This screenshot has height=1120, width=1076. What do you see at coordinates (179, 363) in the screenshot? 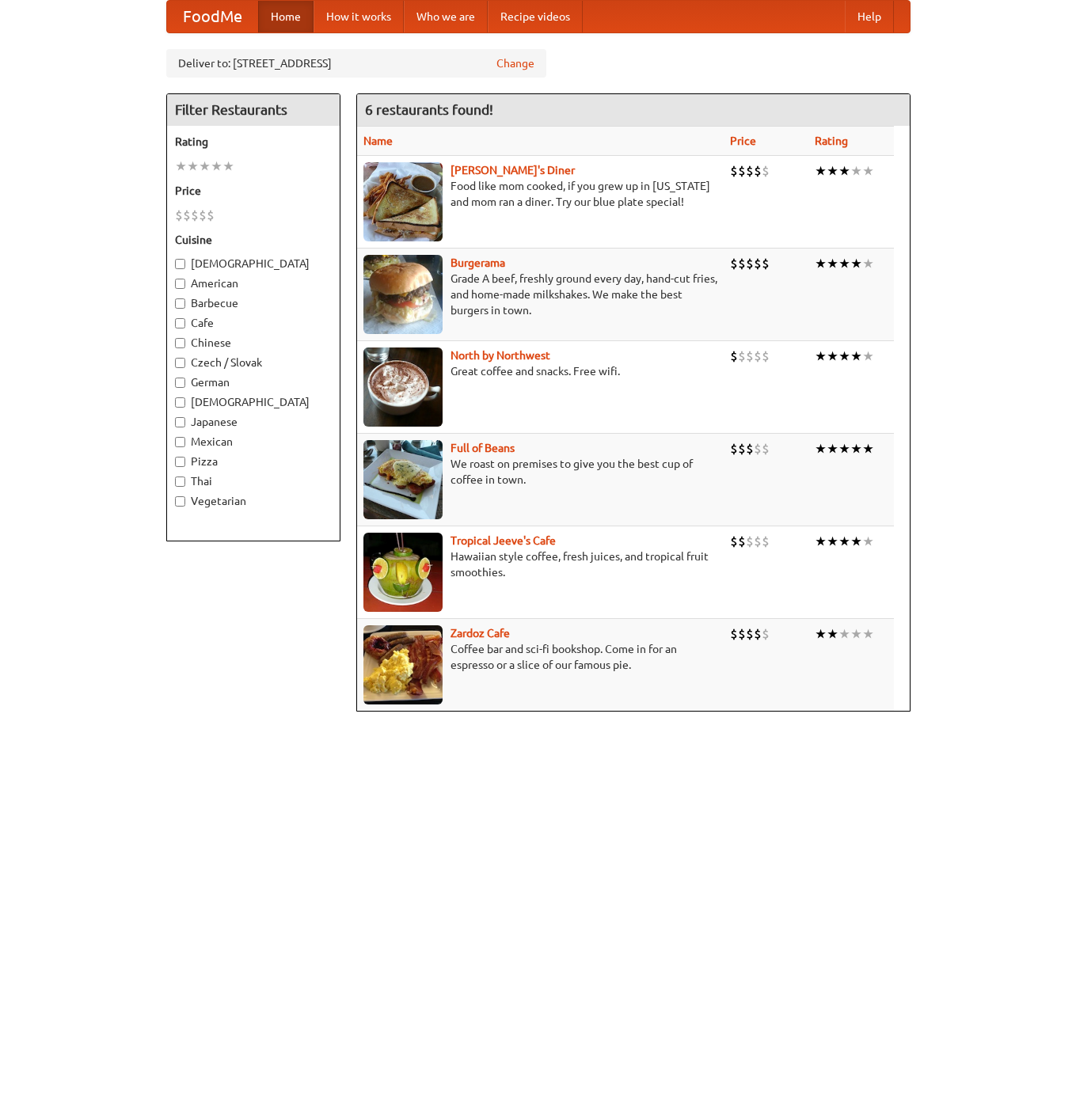
I see `input: Czech / Slovak` at bounding box center [179, 363].